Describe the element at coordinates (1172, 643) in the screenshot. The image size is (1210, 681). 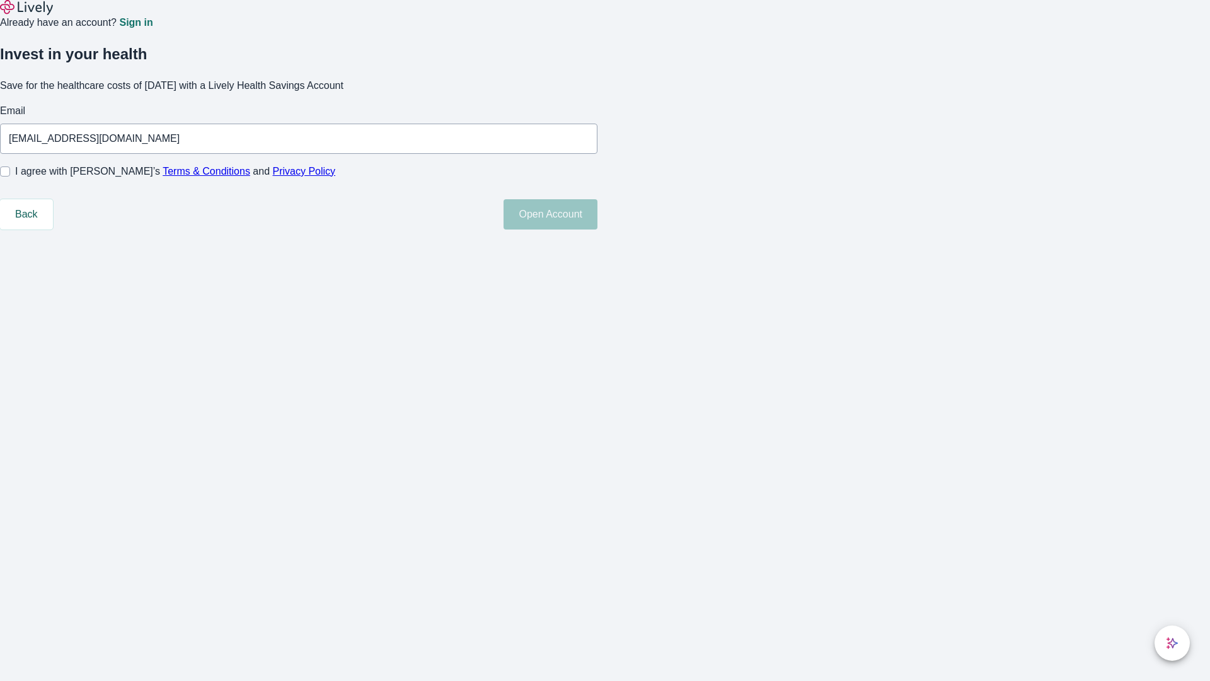
I see `button: chat` at that location.